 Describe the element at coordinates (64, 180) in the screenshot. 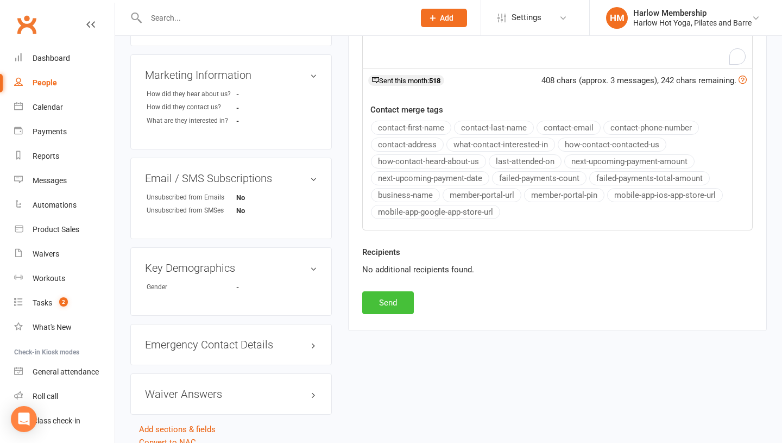

I see `a: Messages` at that location.